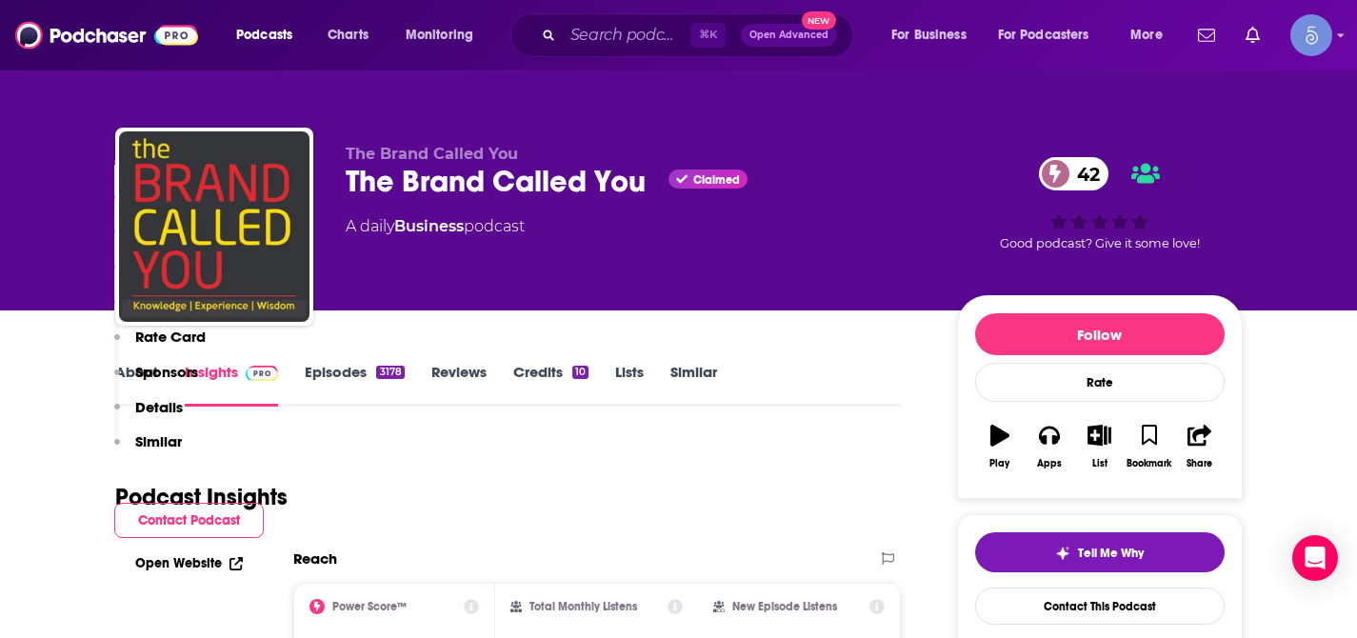 Image resolution: width=1357 pixels, height=638 pixels. Describe the element at coordinates (1100, 243) in the screenshot. I see `span: Good podcast? Give it some love!` at that location.